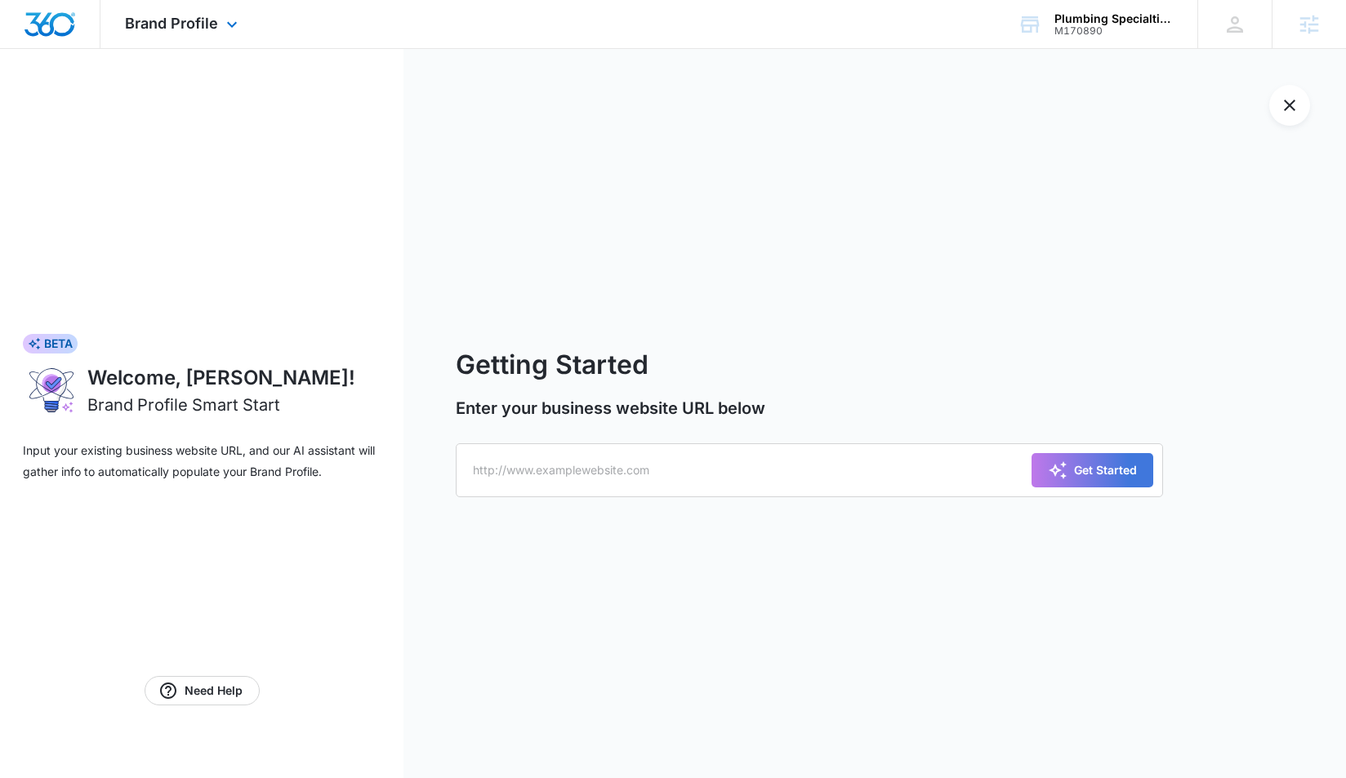  I want to click on button: Exit Smart Start Wizard, so click(1289, 105).